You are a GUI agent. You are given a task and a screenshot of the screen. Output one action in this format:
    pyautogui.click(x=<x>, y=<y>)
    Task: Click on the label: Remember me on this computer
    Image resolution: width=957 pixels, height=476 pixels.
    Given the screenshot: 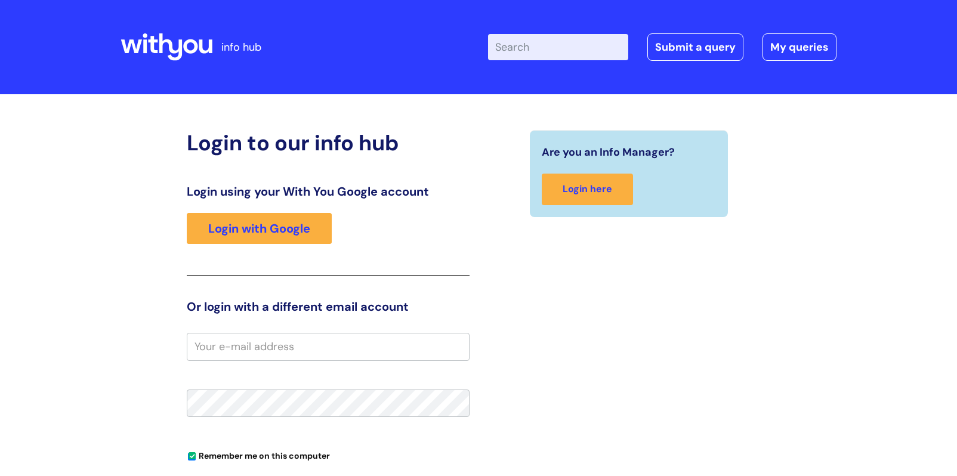 What is the action you would take?
    pyautogui.click(x=258, y=454)
    